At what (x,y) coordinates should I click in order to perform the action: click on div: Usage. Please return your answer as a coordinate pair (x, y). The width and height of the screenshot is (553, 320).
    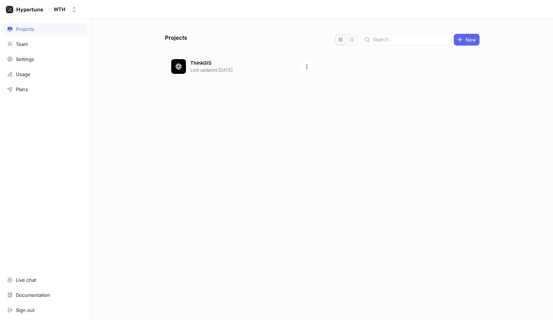
    Looking at the image, I should click on (23, 74).